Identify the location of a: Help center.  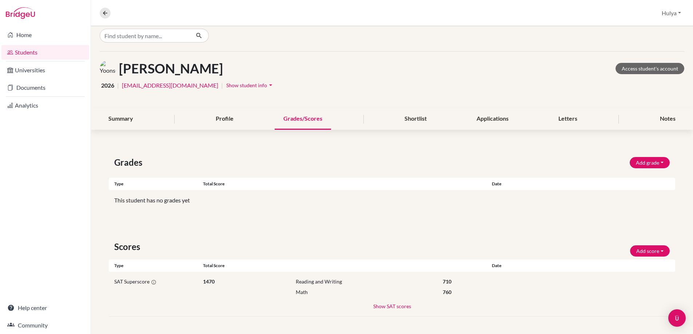
(45, 308).